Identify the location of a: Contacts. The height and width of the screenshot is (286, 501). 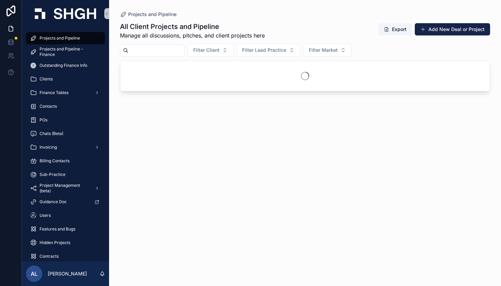
(65, 106).